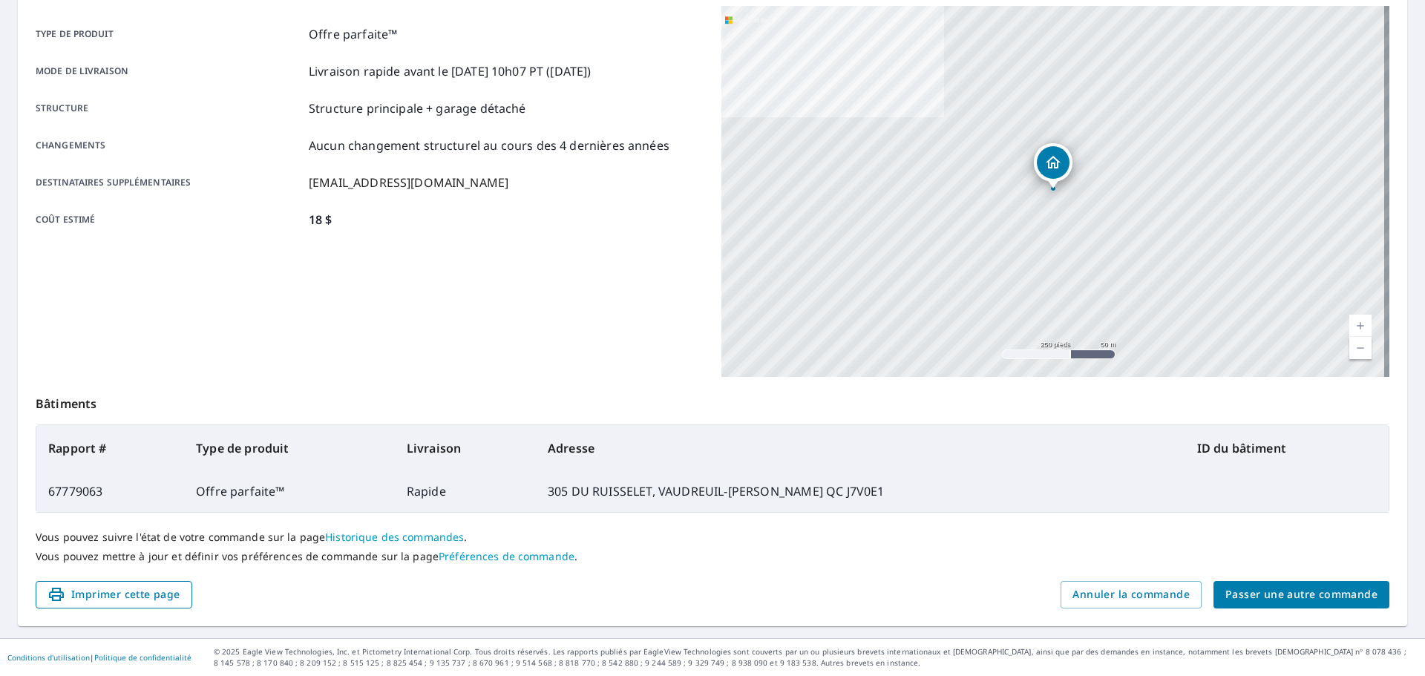 This screenshot has width=1425, height=676. What do you see at coordinates (48, 658) in the screenshot?
I see `a: Conditions d'utilisation` at bounding box center [48, 658].